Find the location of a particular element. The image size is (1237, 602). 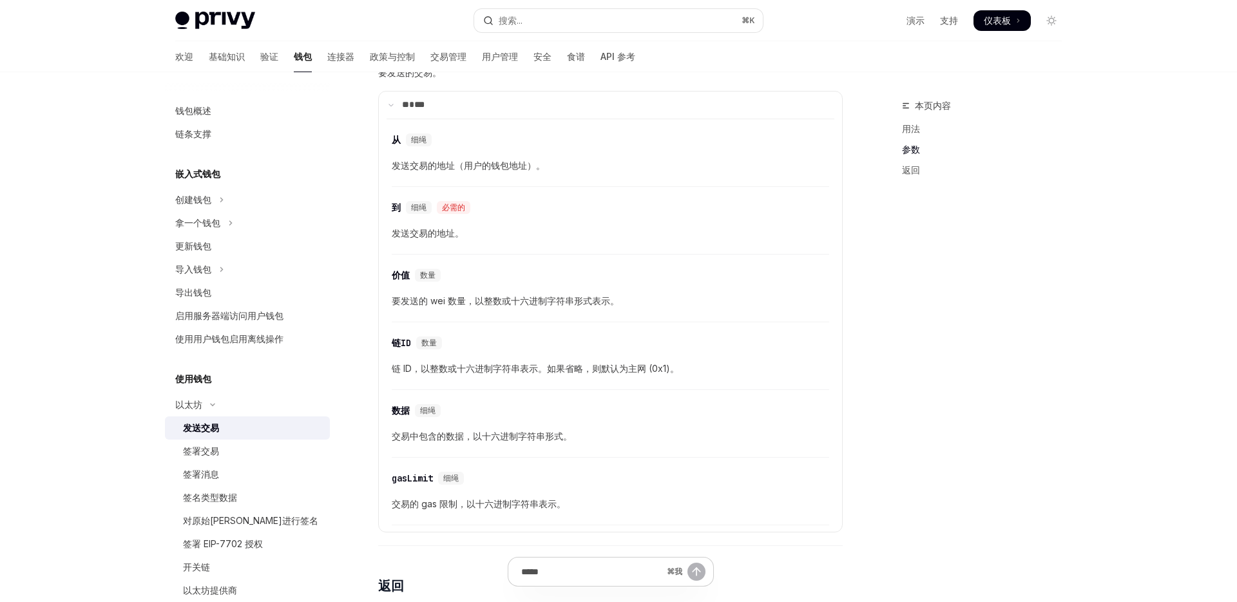

font: 以太坊 is located at coordinates (189, 404).